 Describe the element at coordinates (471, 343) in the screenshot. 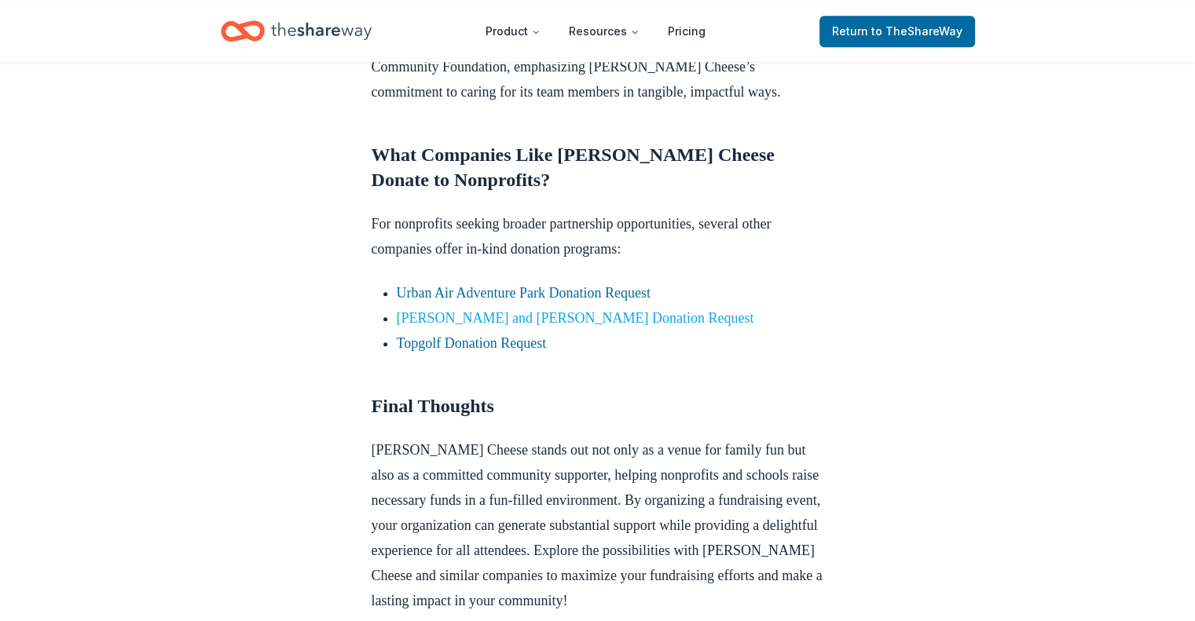

I see `a: Topgolf Donation Request` at that location.